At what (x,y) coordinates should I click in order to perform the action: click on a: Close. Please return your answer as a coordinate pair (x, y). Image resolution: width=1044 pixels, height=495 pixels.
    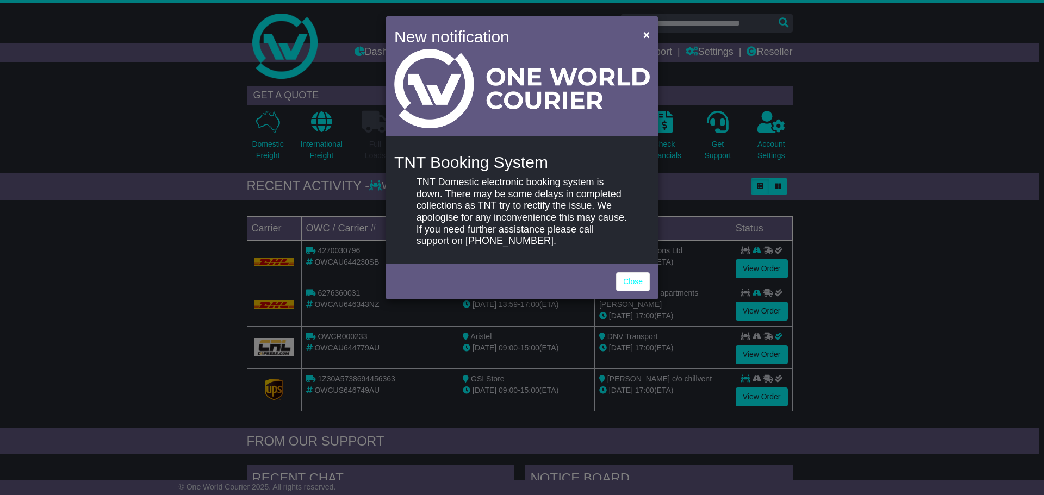
    Looking at the image, I should click on (633, 282).